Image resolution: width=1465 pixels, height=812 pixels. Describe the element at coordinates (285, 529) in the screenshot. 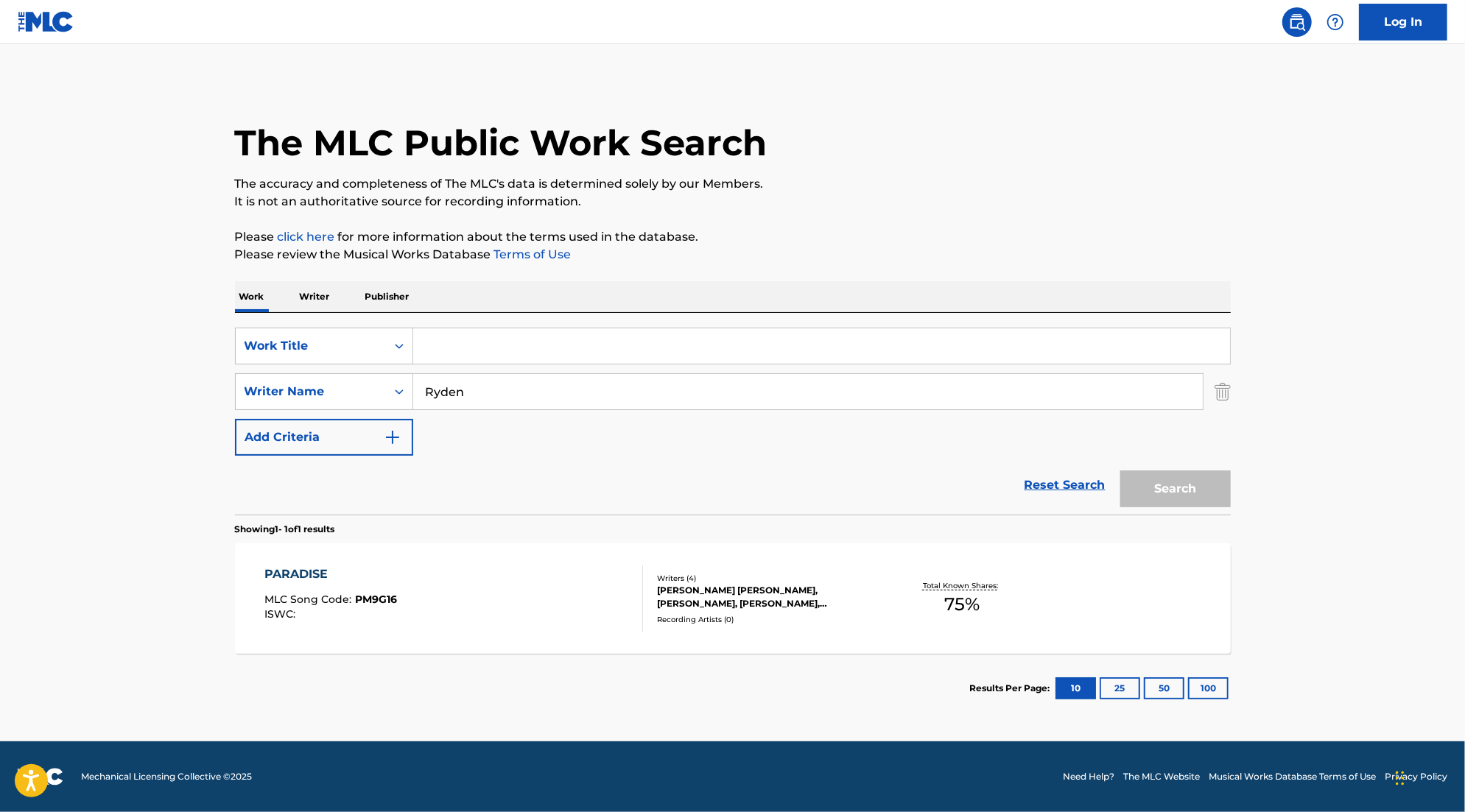

I see `p: Showing 1 - 1 of 1 results` at that location.